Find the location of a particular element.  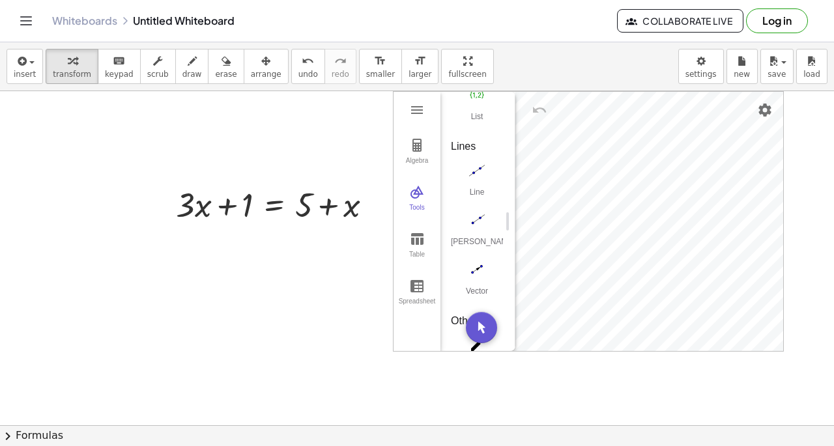

span: erase is located at coordinates (225, 74).